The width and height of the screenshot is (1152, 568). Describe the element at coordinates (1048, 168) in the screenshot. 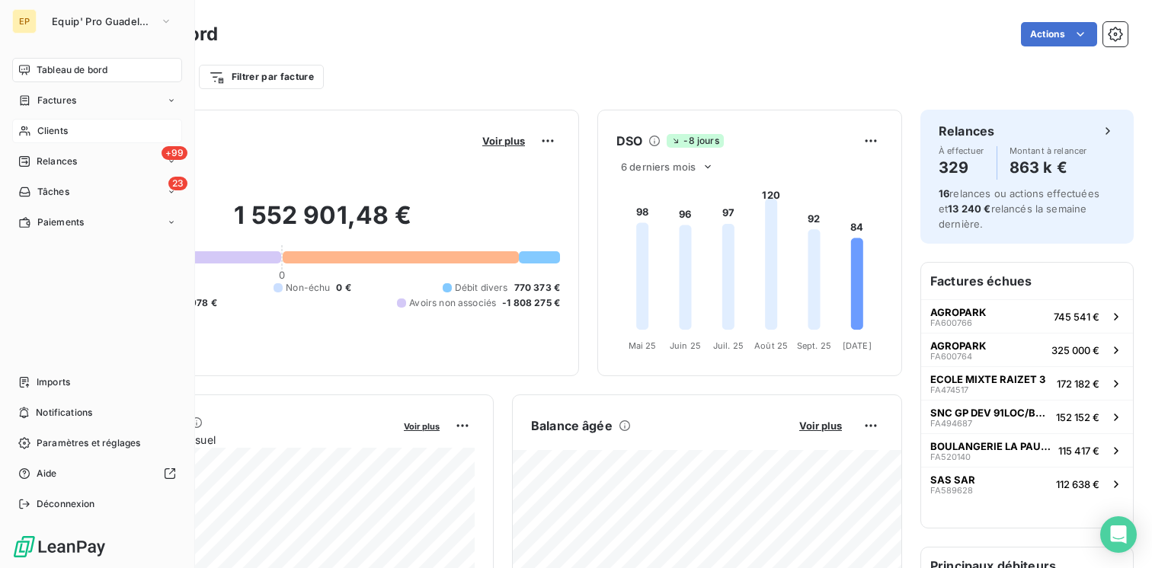

I see `h4: 863 k €` at that location.